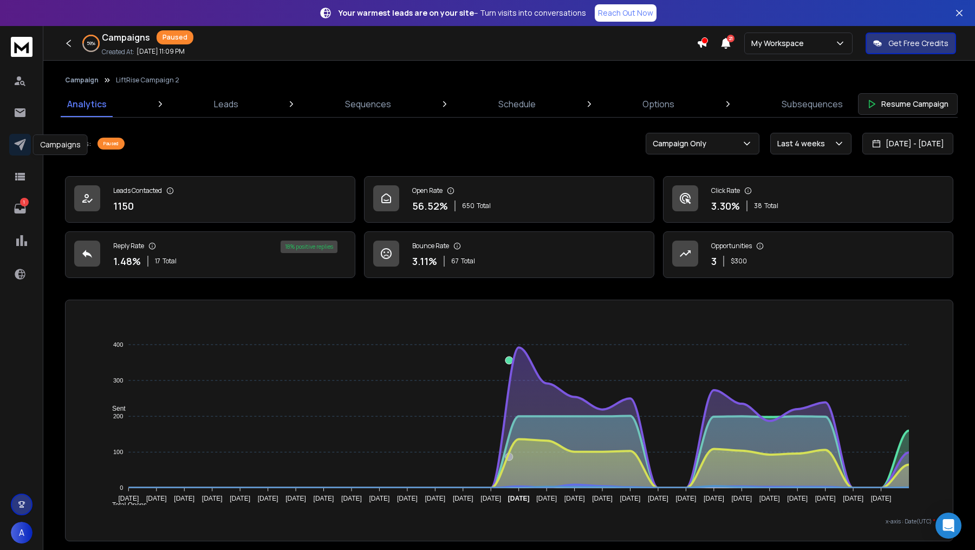 The width and height of the screenshot is (975, 550). I want to click on a: Schedule, so click(517, 104).